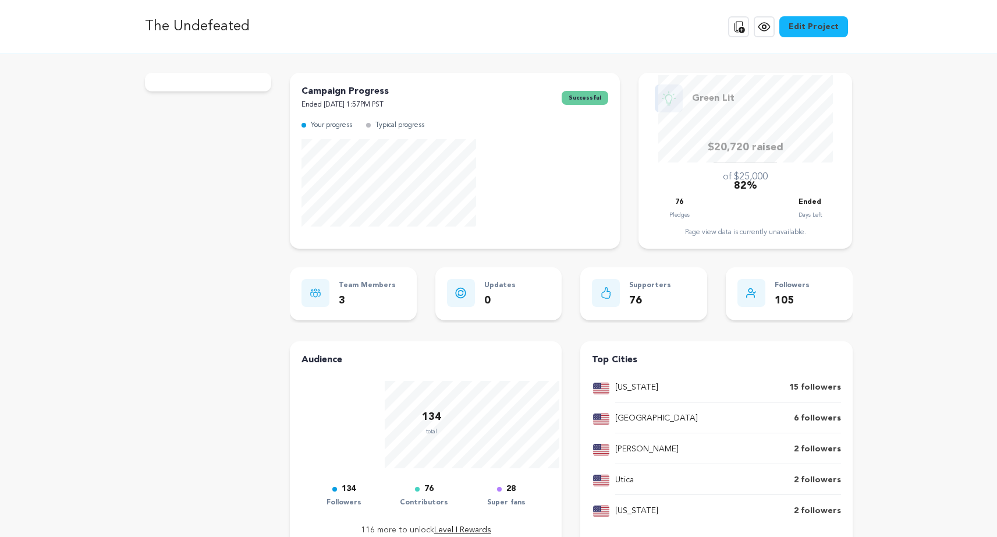 This screenshot has width=997, height=537. What do you see at coordinates (367, 285) in the screenshot?
I see `p: Team Members` at bounding box center [367, 285].